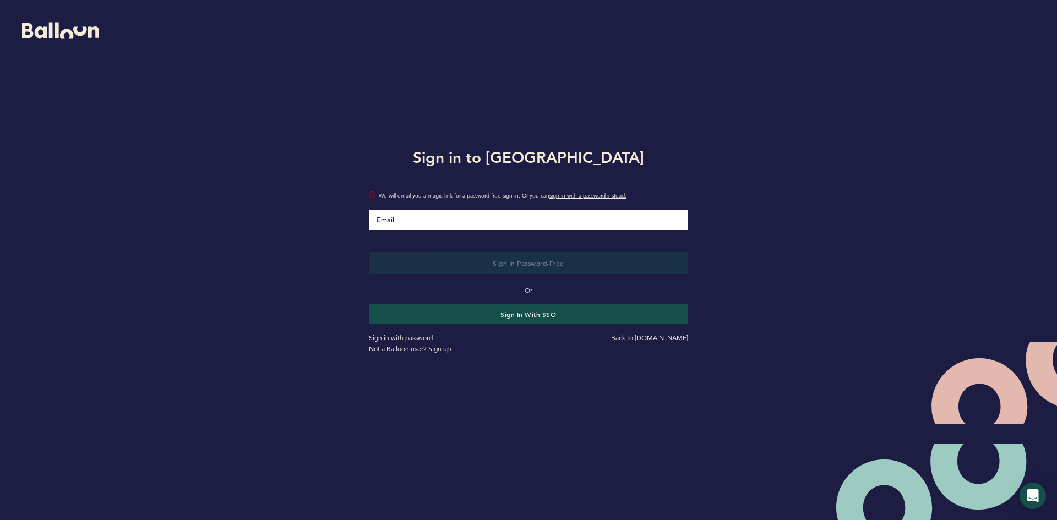  What do you see at coordinates (1032, 496) in the screenshot?
I see `div: Open Intercom Messenger` at bounding box center [1032, 496].